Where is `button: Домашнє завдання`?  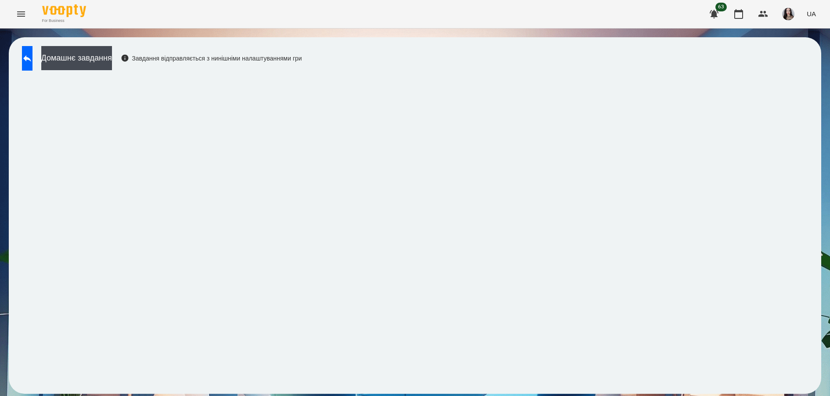 button: Домашнє завдання is located at coordinates (76, 58).